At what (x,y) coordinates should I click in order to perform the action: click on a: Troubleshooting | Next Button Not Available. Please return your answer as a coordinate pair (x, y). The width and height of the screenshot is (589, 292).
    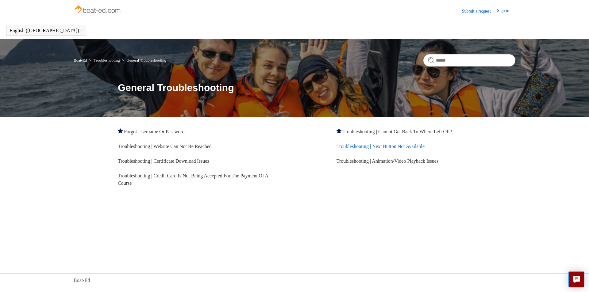
    Looking at the image, I should click on (380, 146).